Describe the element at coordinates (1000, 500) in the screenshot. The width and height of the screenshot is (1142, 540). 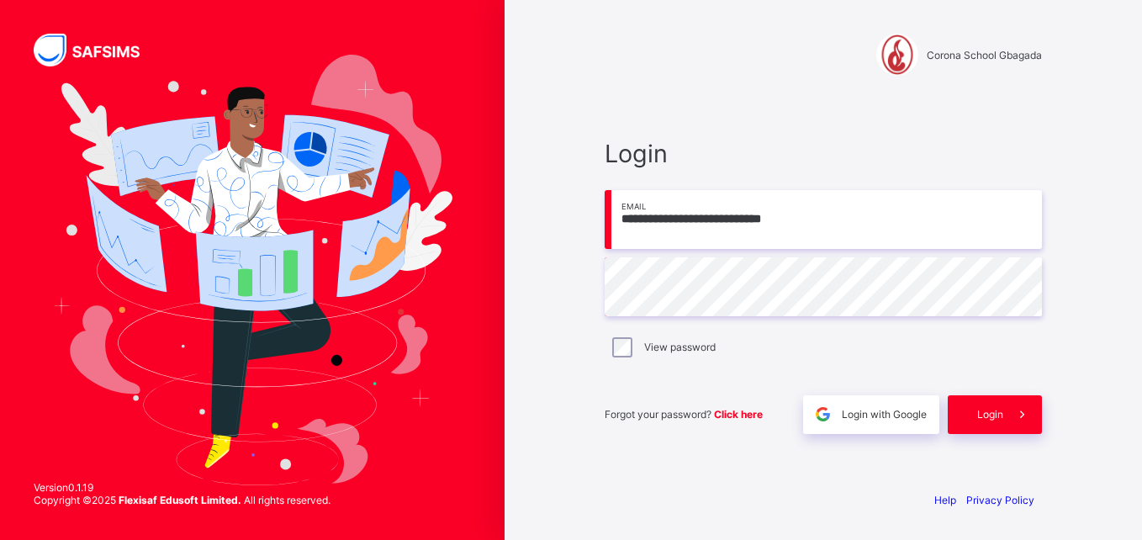
I see `a: Privacy Policy` at that location.